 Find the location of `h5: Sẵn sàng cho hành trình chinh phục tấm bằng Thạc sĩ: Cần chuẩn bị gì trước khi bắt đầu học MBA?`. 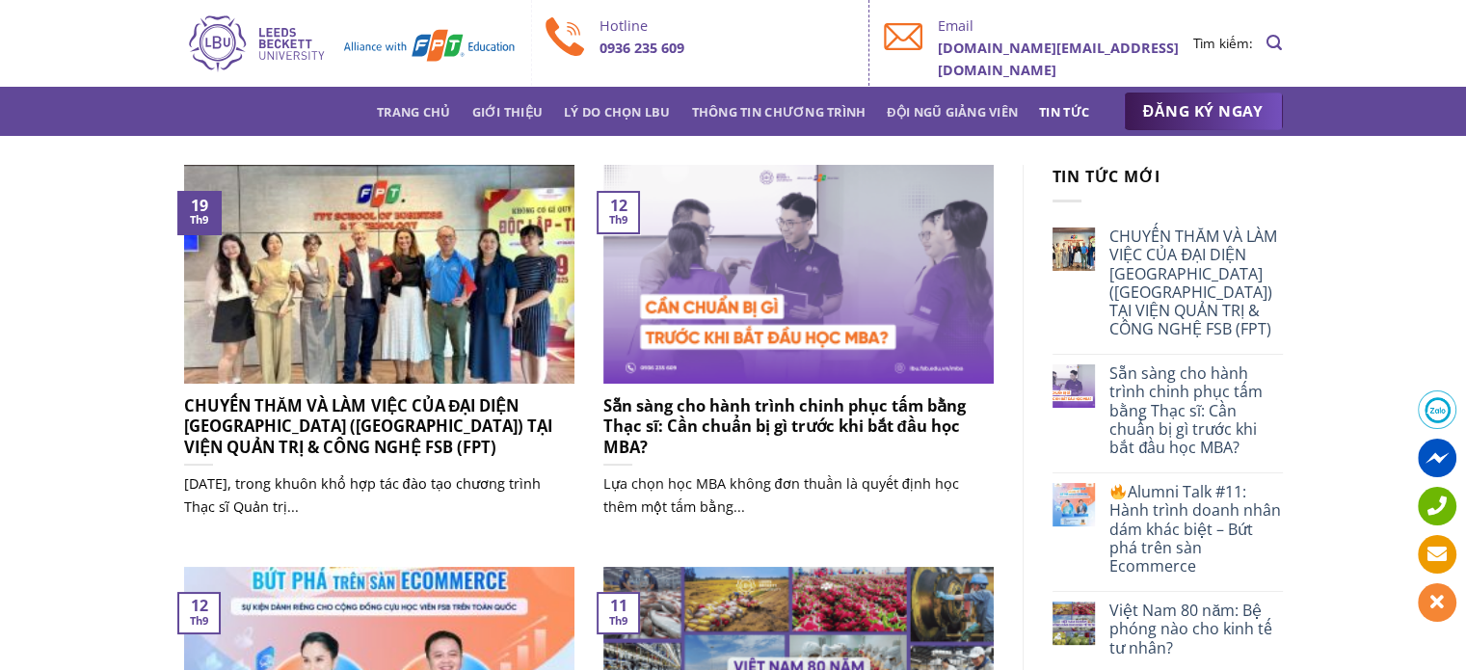

h5: Sẵn sàng cho hành trình chinh phục tấm bằng Thạc sĩ: Cần chuẩn bị gì trước khi bắt đầu học MBA? is located at coordinates (798, 426).